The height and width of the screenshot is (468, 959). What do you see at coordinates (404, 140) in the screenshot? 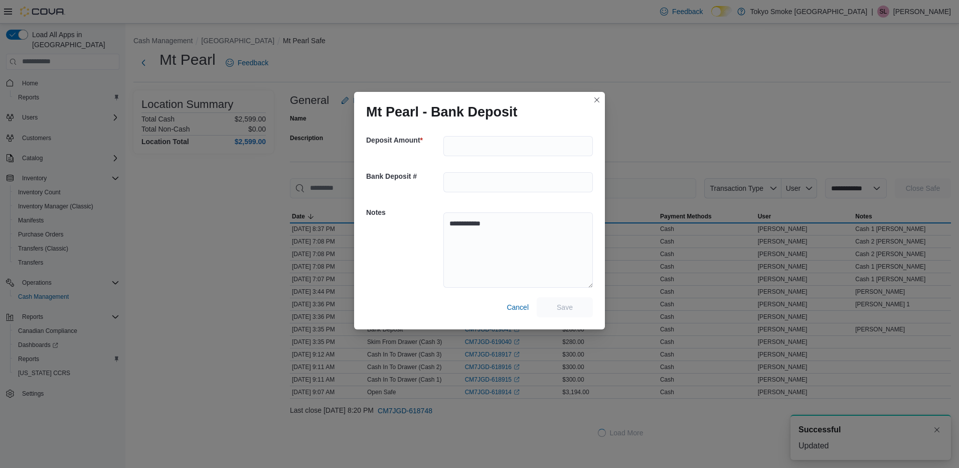
I see `h5: Deposit Amount` at bounding box center [404, 140].